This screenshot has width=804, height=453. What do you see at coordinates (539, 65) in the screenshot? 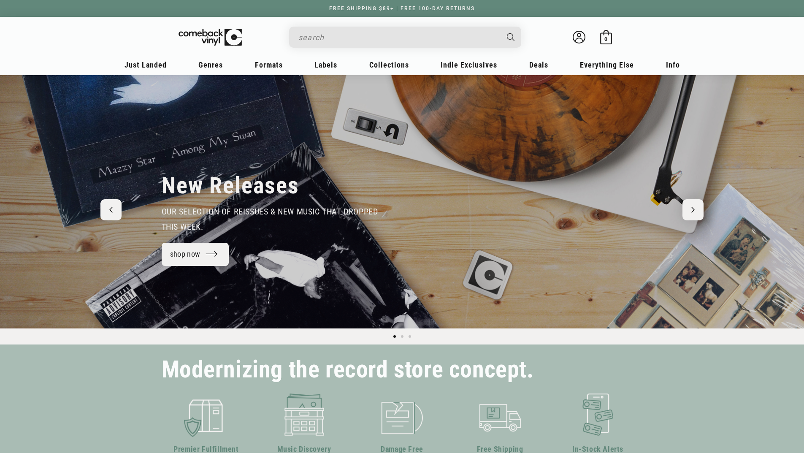
I see `span: Deals` at bounding box center [539, 65].